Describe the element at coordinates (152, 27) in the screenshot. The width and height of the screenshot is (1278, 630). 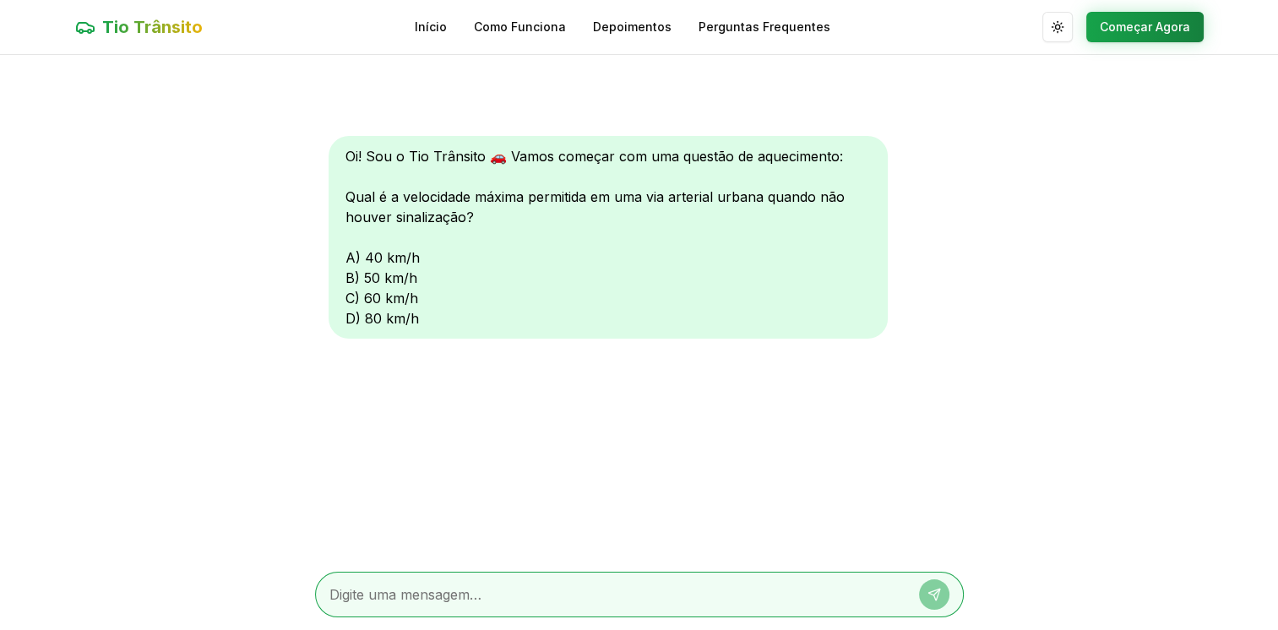
I see `span: Tio Trânsito` at that location.